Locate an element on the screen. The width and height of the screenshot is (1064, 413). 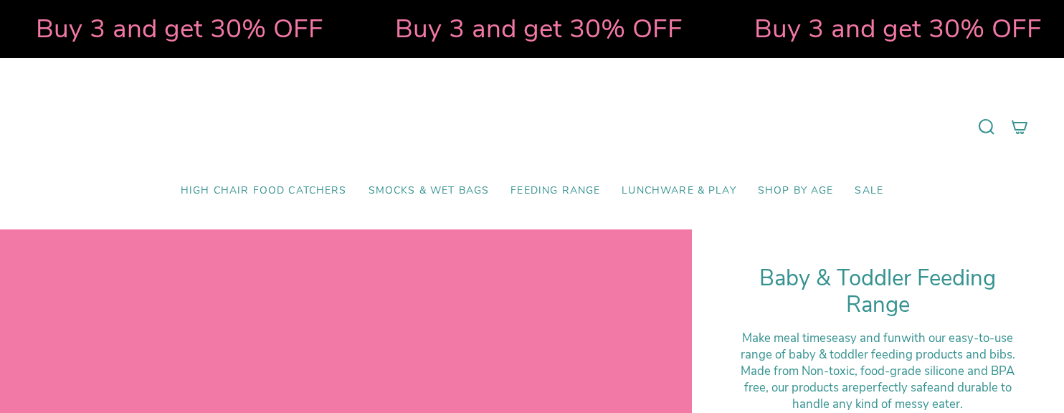
span: Lunchware & Play is located at coordinates (678, 191).